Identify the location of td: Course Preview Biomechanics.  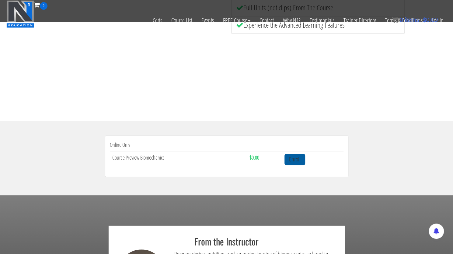
(178, 159).